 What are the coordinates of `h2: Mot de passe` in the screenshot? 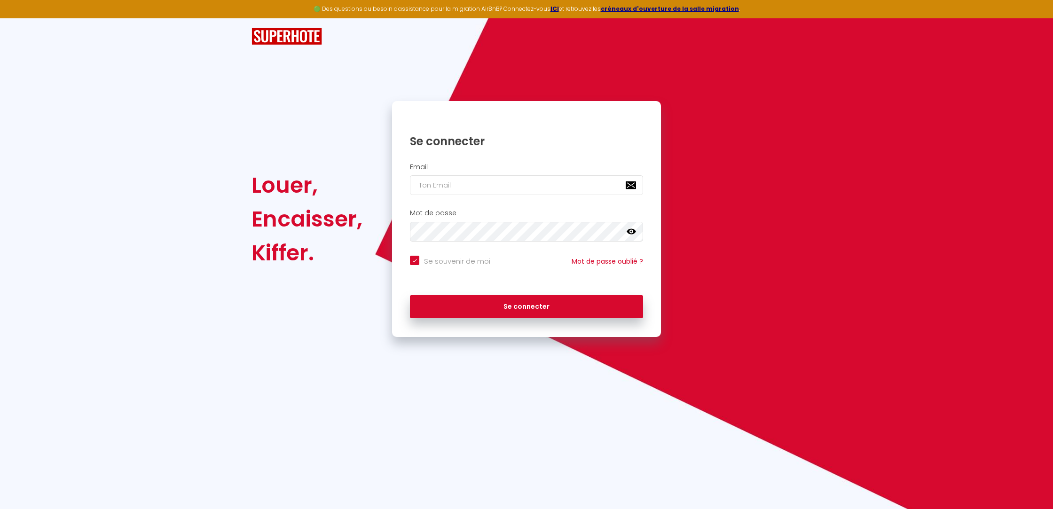 It's located at (527, 213).